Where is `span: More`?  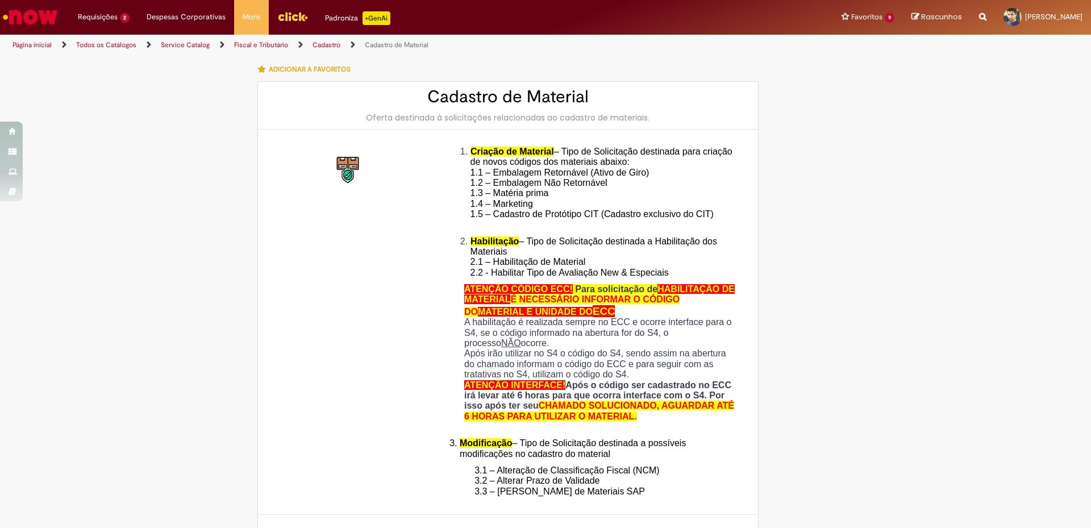
span: More is located at coordinates (251, 17).